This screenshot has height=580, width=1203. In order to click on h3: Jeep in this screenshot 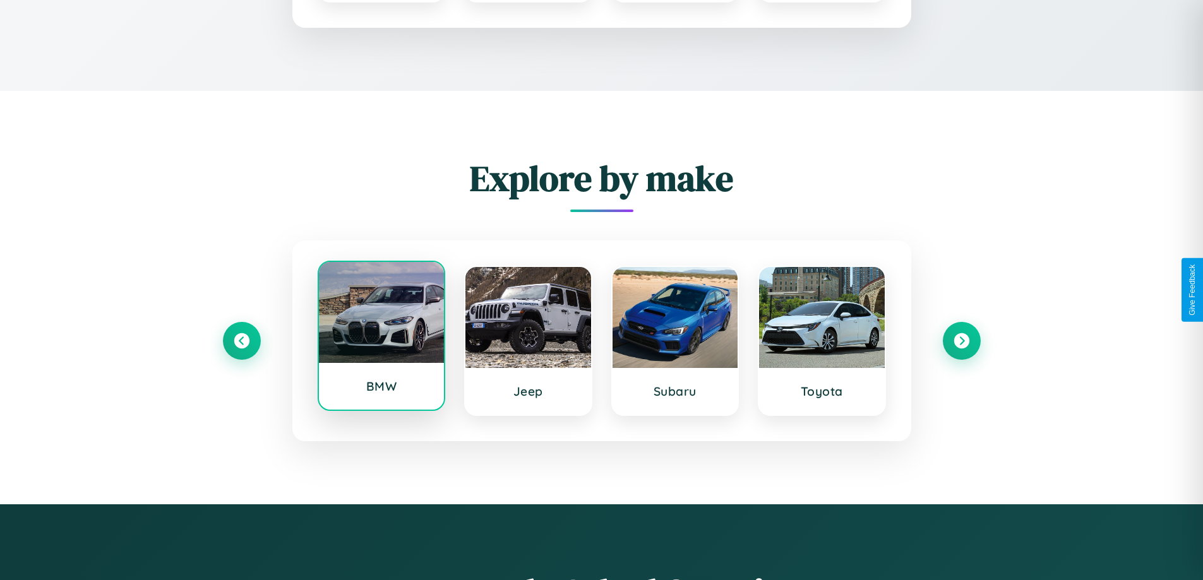, I will do `click(528, 391)`.